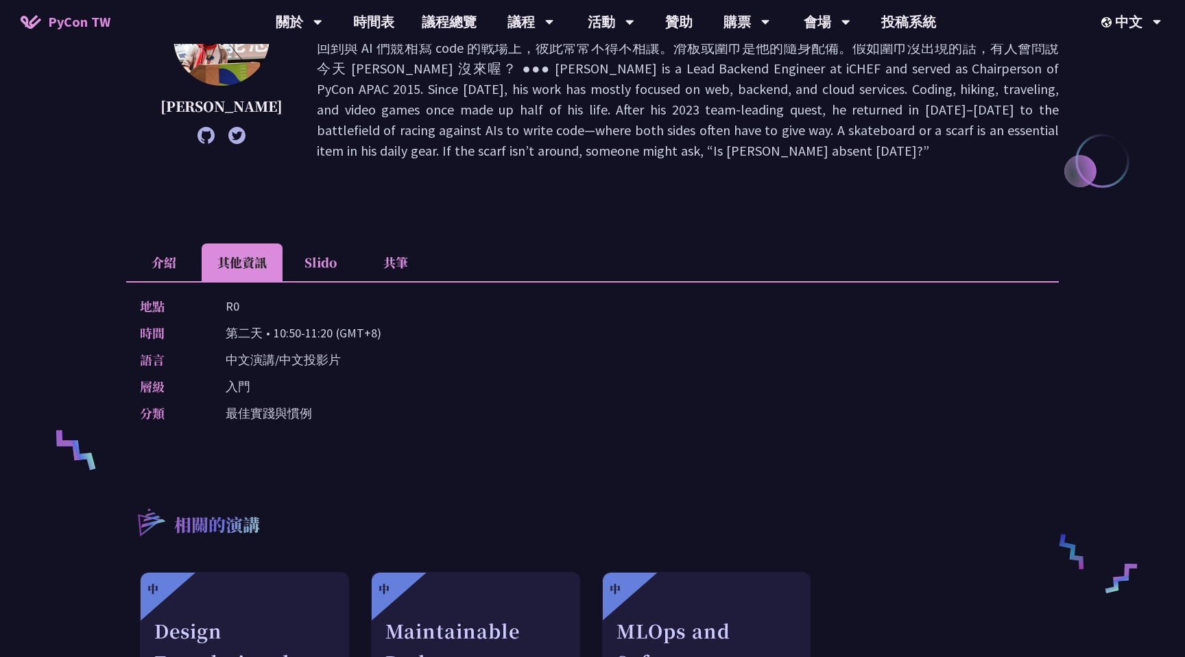  I want to click on a: PyCon TW, so click(65, 22).